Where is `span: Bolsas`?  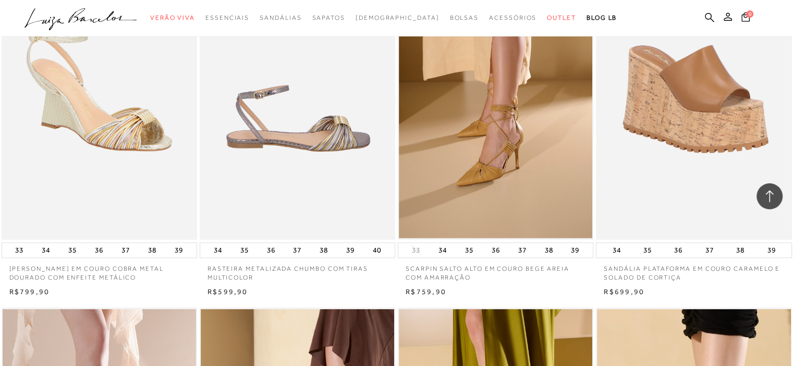
span: Bolsas is located at coordinates (464, 18).